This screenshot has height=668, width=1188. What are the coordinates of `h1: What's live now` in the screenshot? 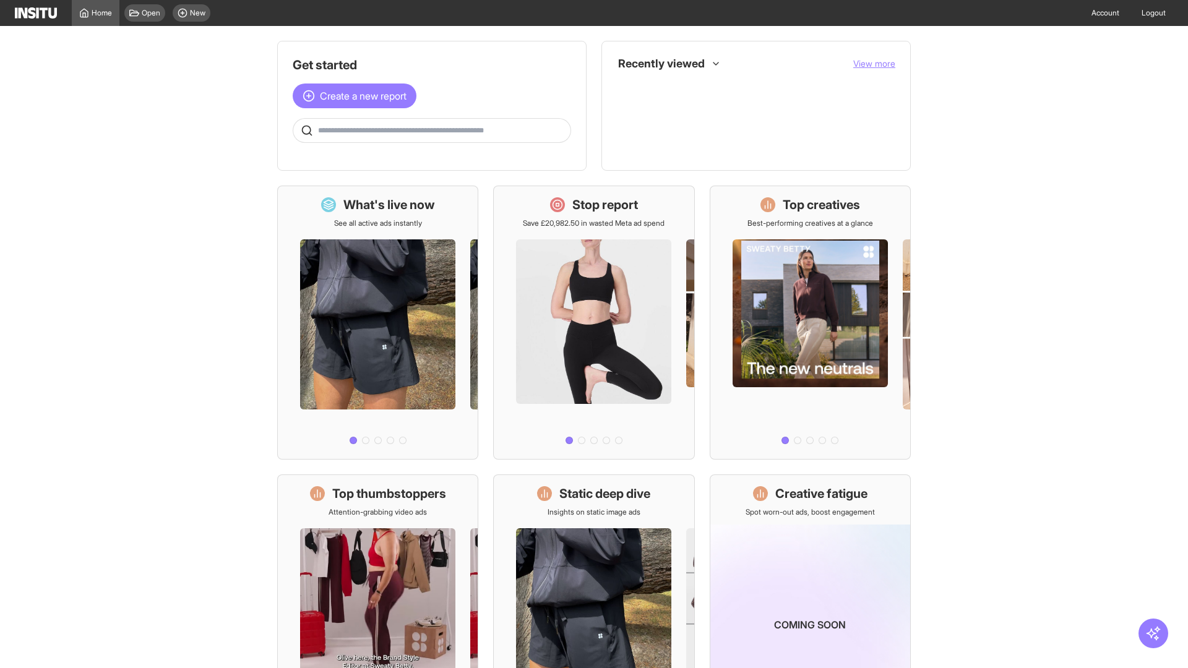 It's located at (389, 205).